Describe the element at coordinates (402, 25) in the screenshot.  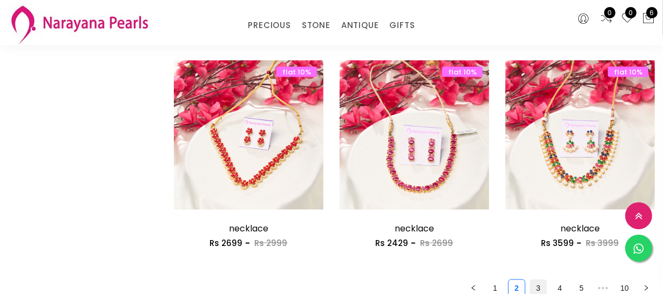
I see `a: GIFTS` at that location.